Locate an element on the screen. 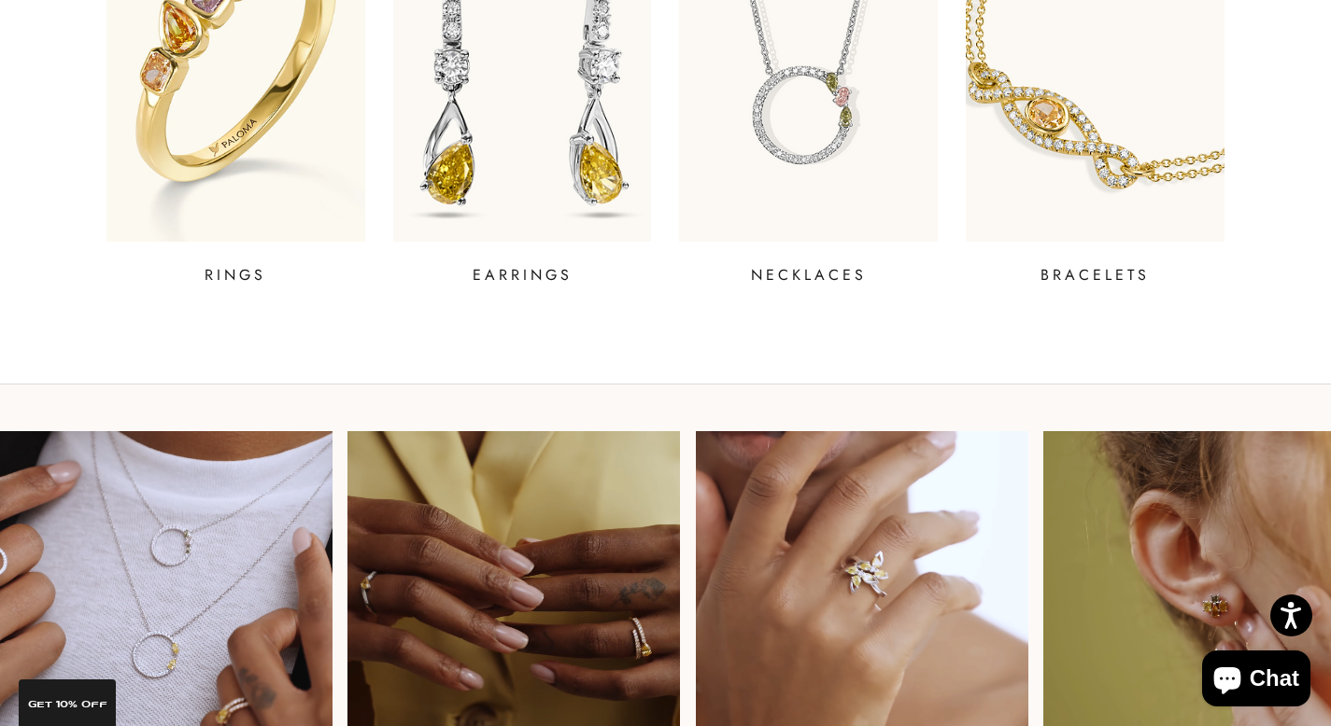 The image size is (1331, 726). p: NECKLACES is located at coordinates (809, 275).